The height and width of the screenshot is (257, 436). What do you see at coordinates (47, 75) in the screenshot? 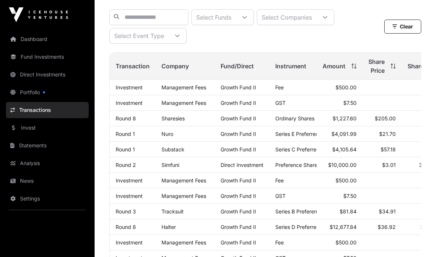
I see `a: Direct Investments` at bounding box center [47, 75].